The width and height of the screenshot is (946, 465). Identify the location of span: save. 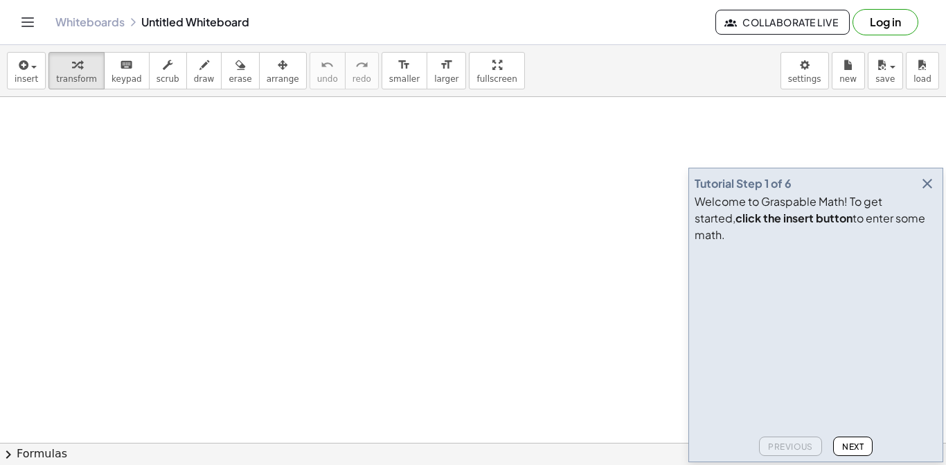
(885, 79).